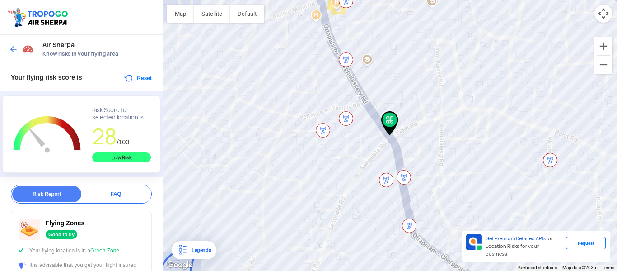 The width and height of the screenshot is (617, 271). Describe the element at coordinates (81, 250) in the screenshot. I see `div: Your flying location is in a` at that location.